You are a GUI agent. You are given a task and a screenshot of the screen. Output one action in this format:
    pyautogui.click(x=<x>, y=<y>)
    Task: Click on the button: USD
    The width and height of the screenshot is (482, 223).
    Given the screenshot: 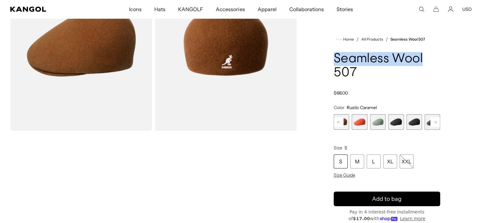 What is the action you would take?
    pyautogui.click(x=467, y=9)
    